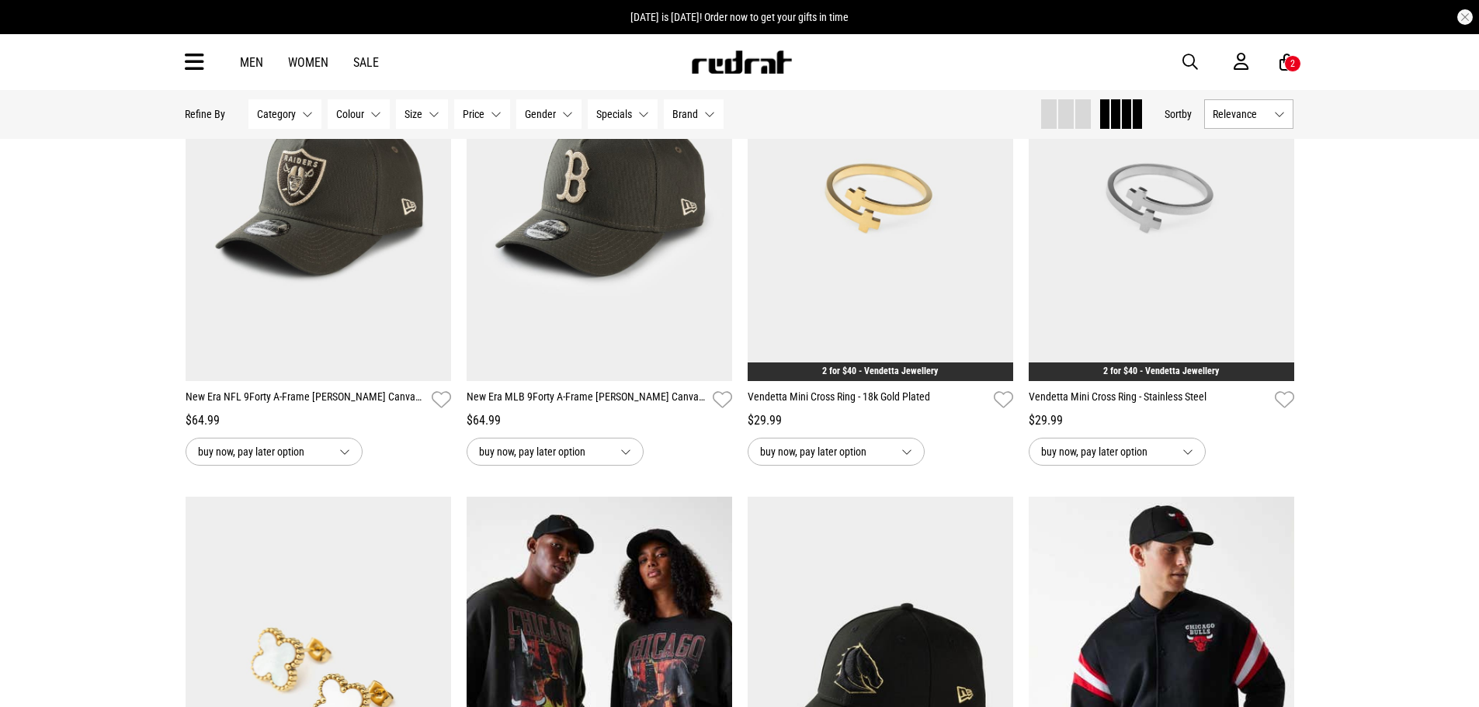 The image size is (1479, 707). What do you see at coordinates (615, 114) in the screenshot?
I see `span: Specials` at bounding box center [615, 114].